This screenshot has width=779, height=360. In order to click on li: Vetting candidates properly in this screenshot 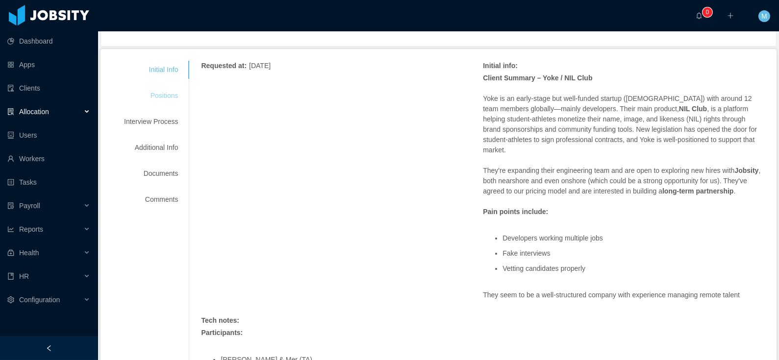, I will do `click(633, 269)`.